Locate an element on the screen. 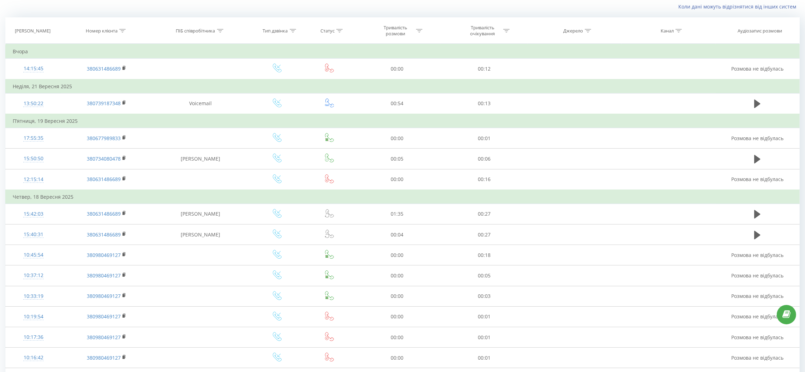 This screenshot has width=805, height=372. div: 15:40:31 is located at coordinates (33, 234).